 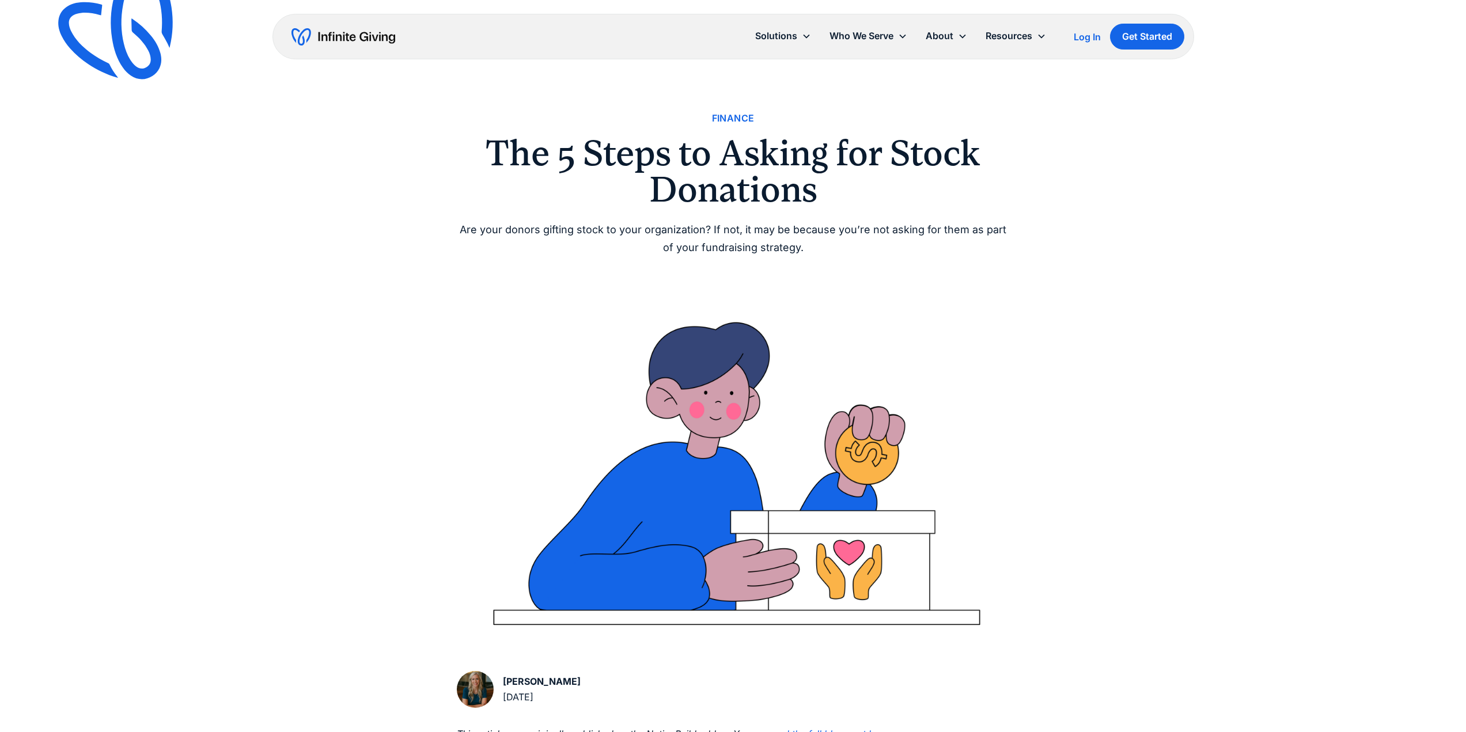 I want to click on div: Finance, so click(x=733, y=118).